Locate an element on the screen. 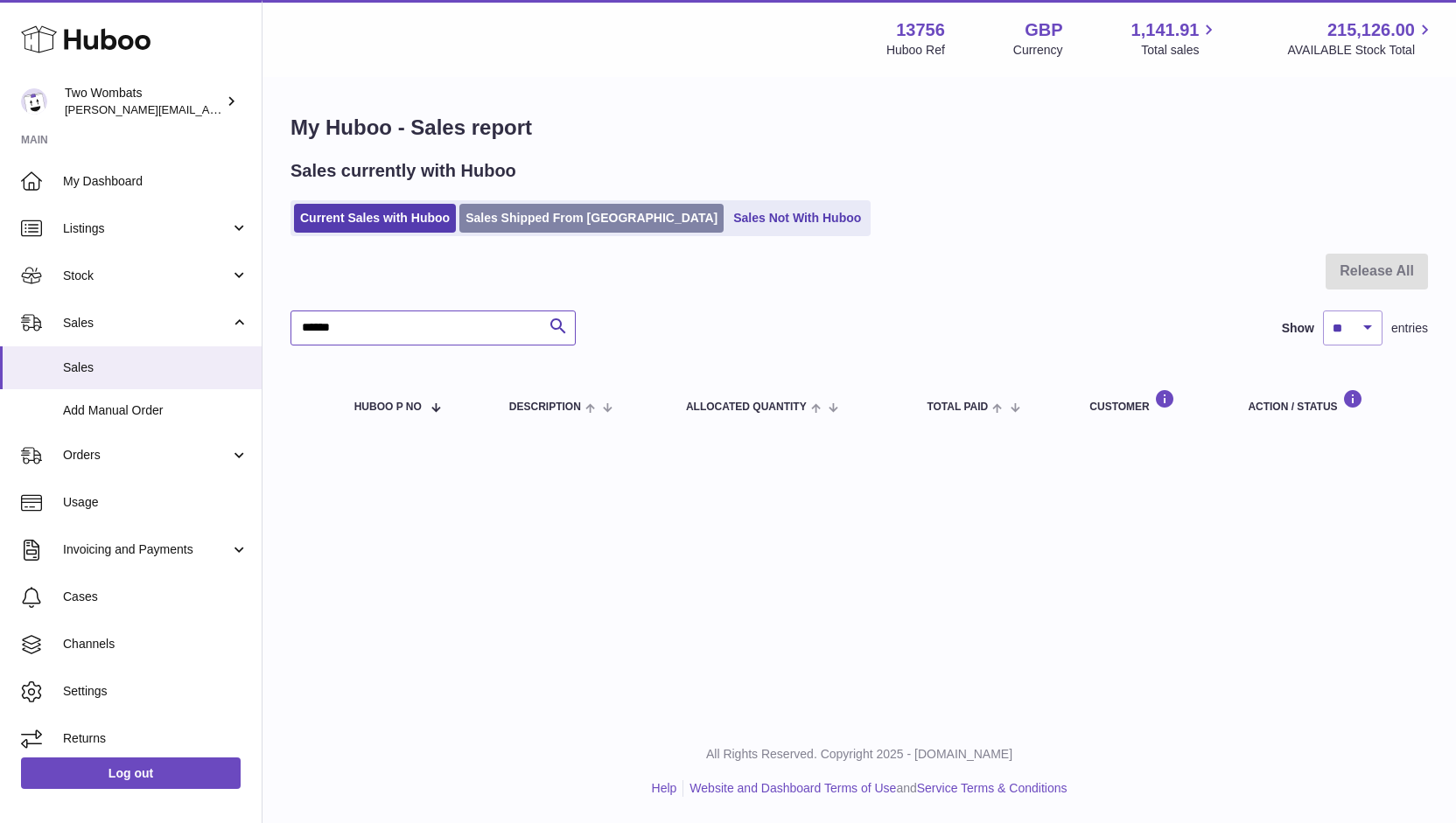  span: Settings is located at coordinates (155, 691).